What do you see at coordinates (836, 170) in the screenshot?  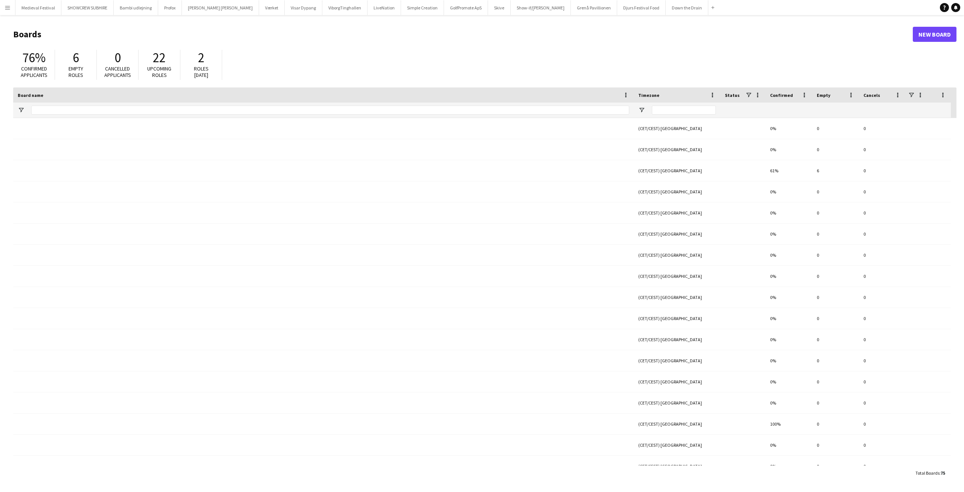 I see `div: 6` at bounding box center [836, 170].